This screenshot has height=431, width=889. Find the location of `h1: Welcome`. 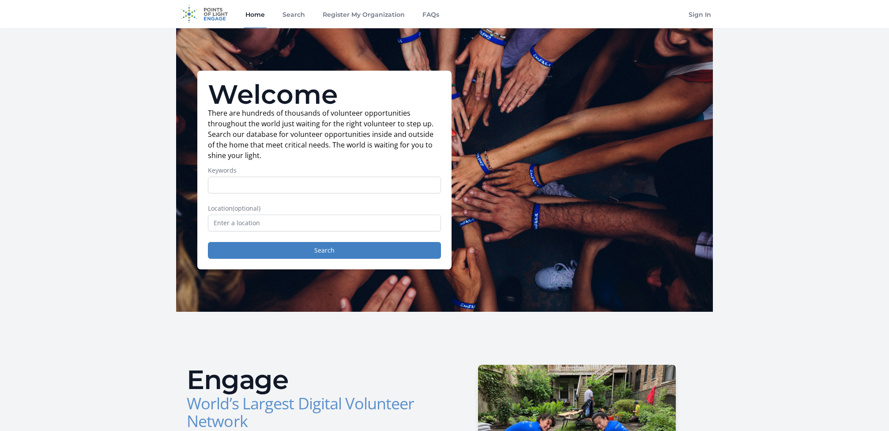

h1: Welcome is located at coordinates (325, 94).